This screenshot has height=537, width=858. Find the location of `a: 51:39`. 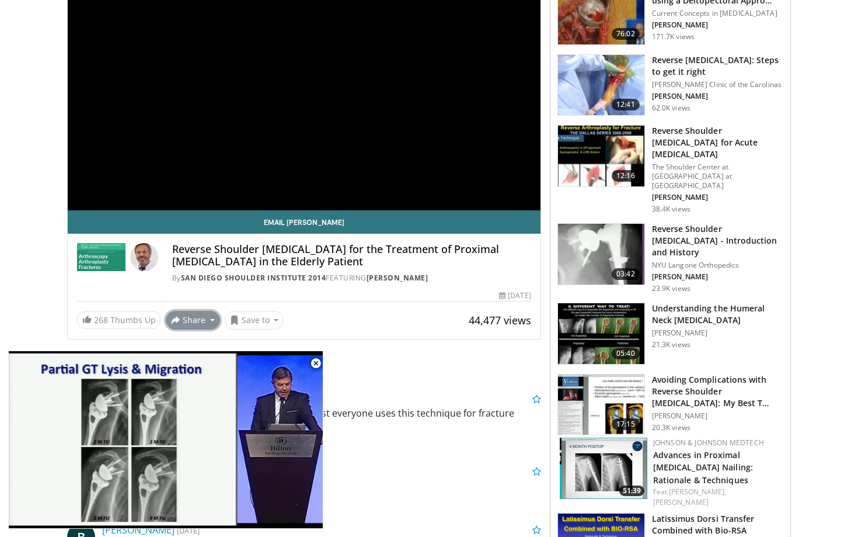

a: 51:39 is located at coordinates (604, 468).